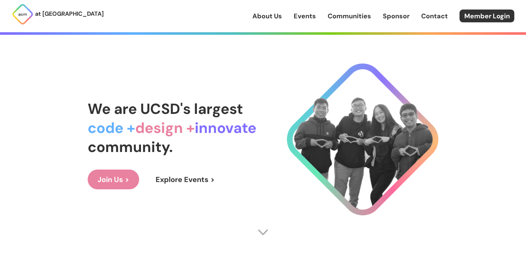 Image resolution: width=526 pixels, height=256 pixels. Describe the element at coordinates (23, 14) in the screenshot. I see `img: ACM Logo` at that location.